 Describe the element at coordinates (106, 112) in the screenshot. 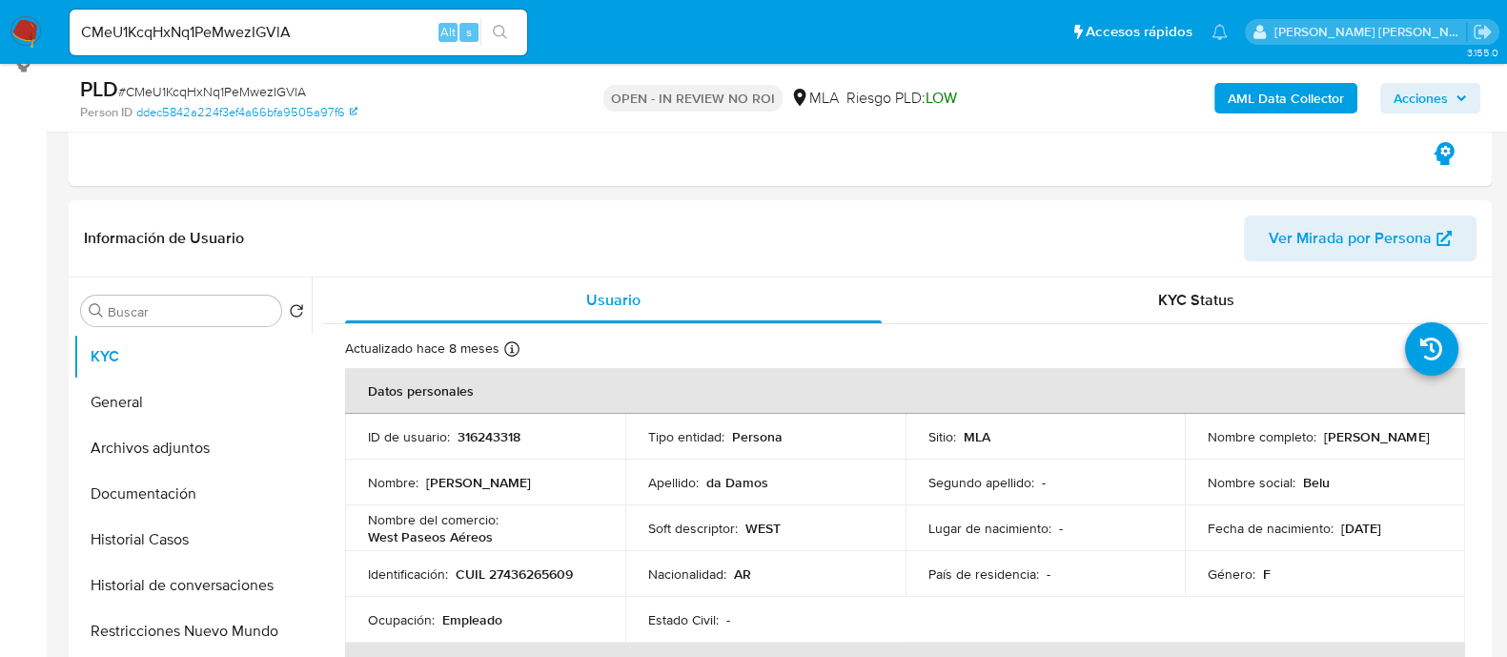

I see `b: Person ID` at that location.